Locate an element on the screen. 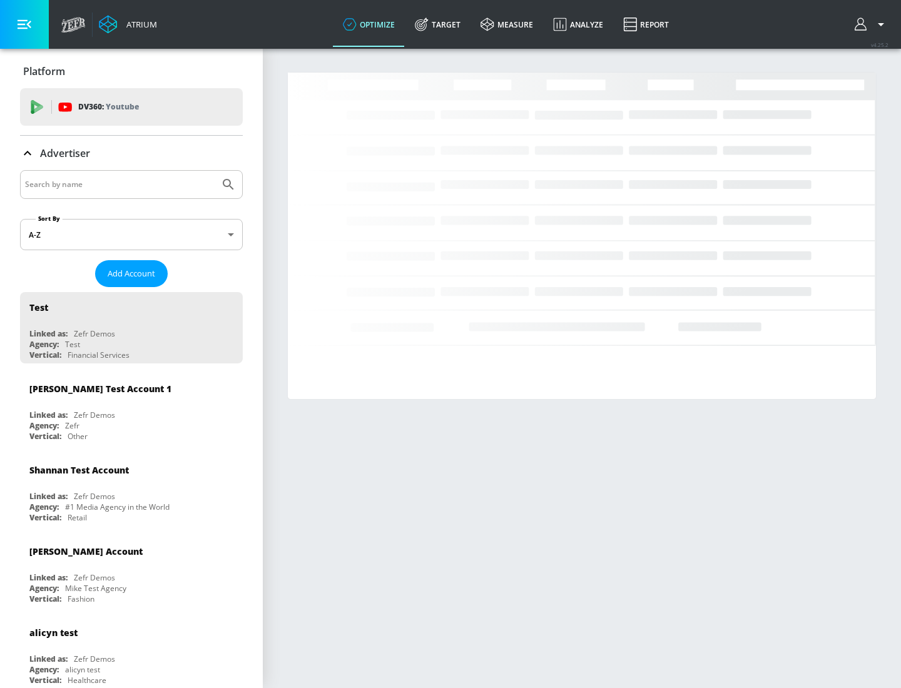 The height and width of the screenshot is (688, 901). label: Sort By is located at coordinates (49, 218).